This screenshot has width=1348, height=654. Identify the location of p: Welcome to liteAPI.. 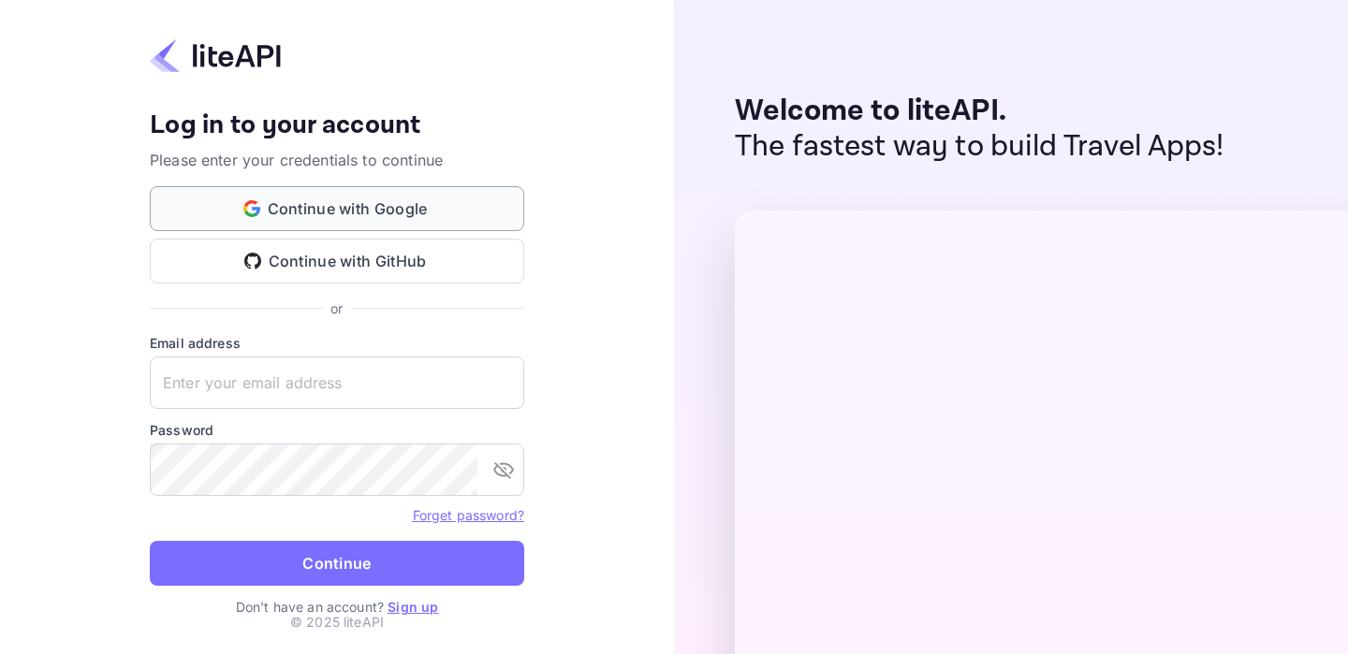
(979, 111).